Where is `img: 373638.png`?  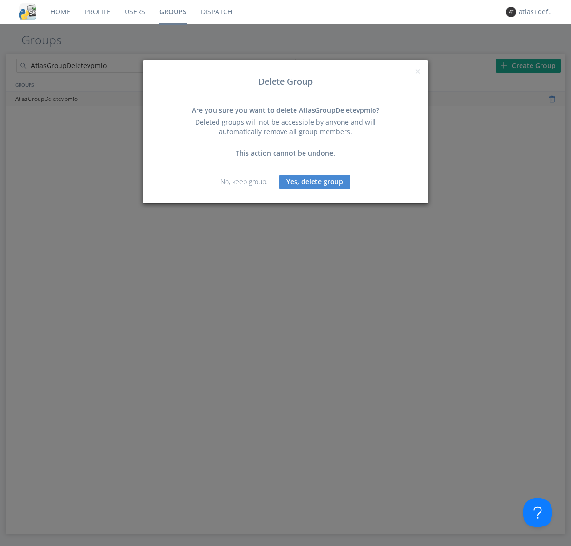
img: 373638.png is located at coordinates (511, 12).